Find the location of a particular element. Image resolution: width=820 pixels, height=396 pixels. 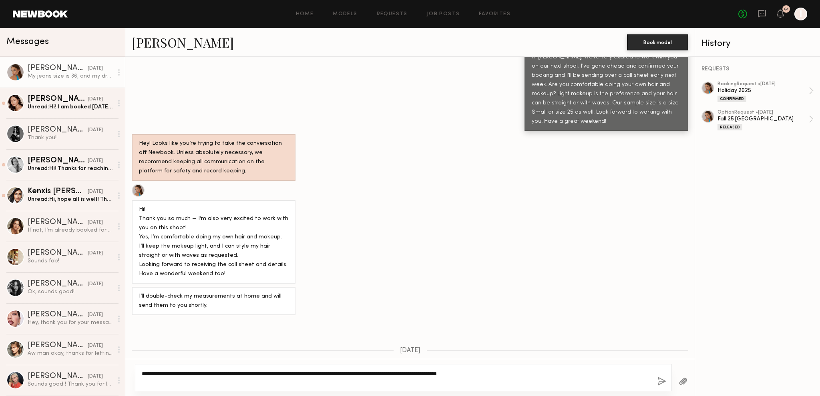

div: Confirmed is located at coordinates (732, 99).